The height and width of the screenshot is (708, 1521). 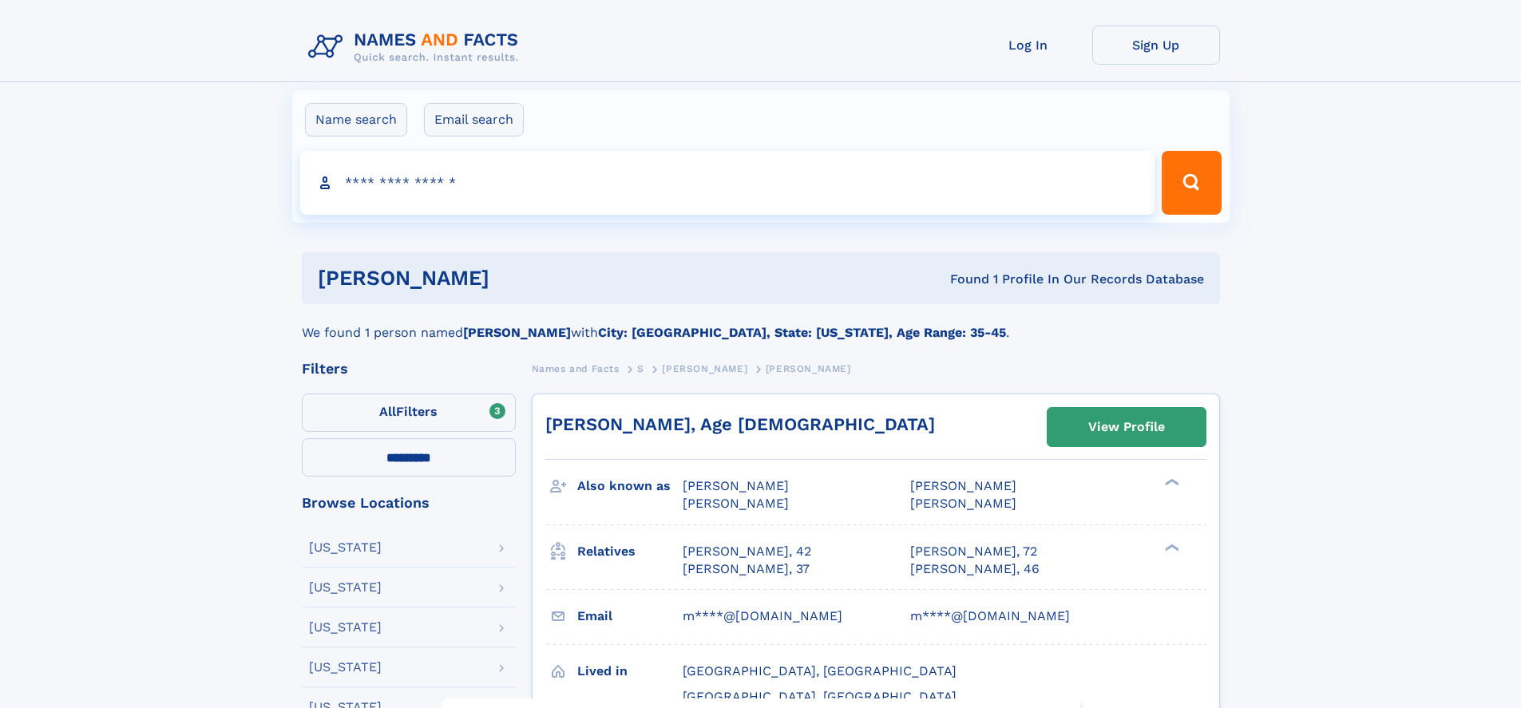 What do you see at coordinates (1028, 45) in the screenshot?
I see `a: Log In` at bounding box center [1028, 45].